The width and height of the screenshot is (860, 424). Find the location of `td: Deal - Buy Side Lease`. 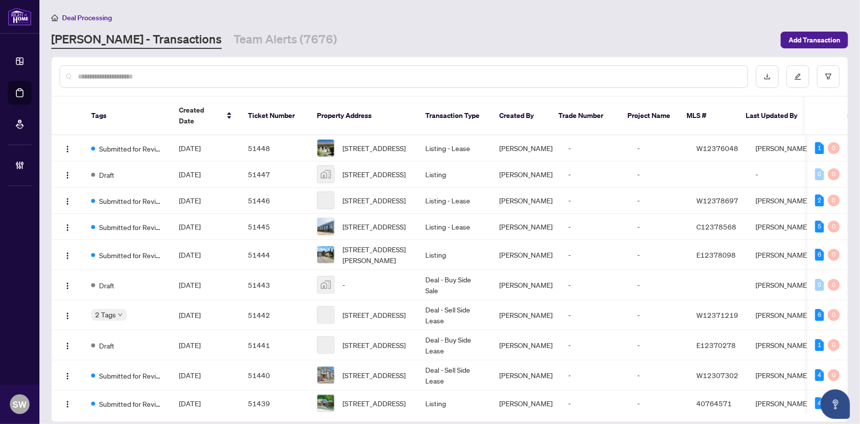

td: Deal - Buy Side Lease is located at coordinates (455, 345).